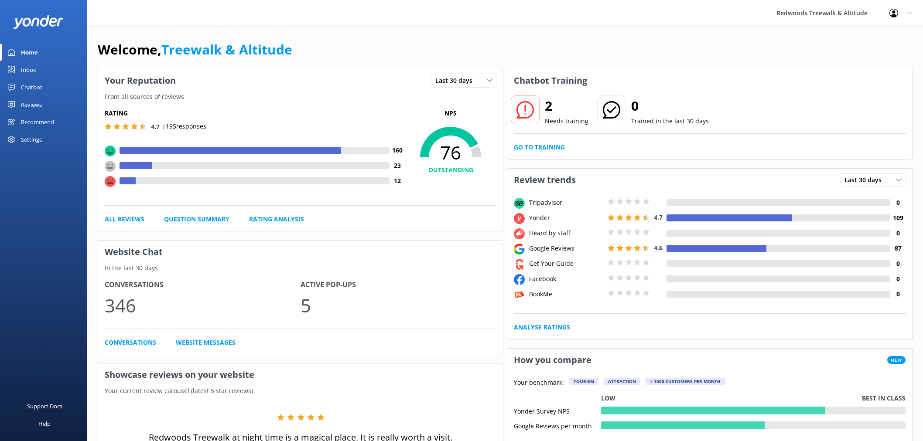 This screenshot has width=923, height=441. What do you see at coordinates (38, 122) in the screenshot?
I see `div: Recommend` at bounding box center [38, 122].